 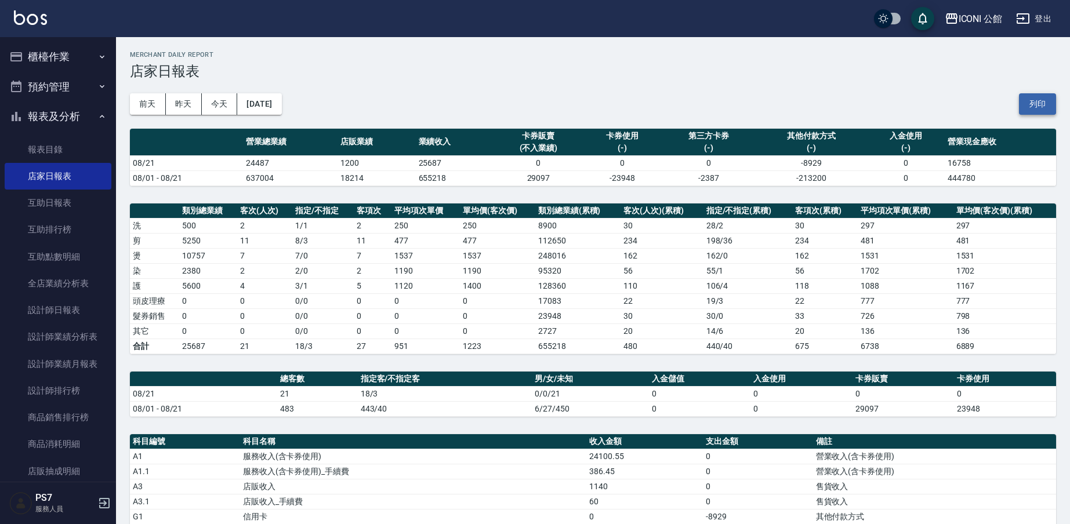 What do you see at coordinates (662, 331) in the screenshot?
I see `td: 20` at bounding box center [662, 331].